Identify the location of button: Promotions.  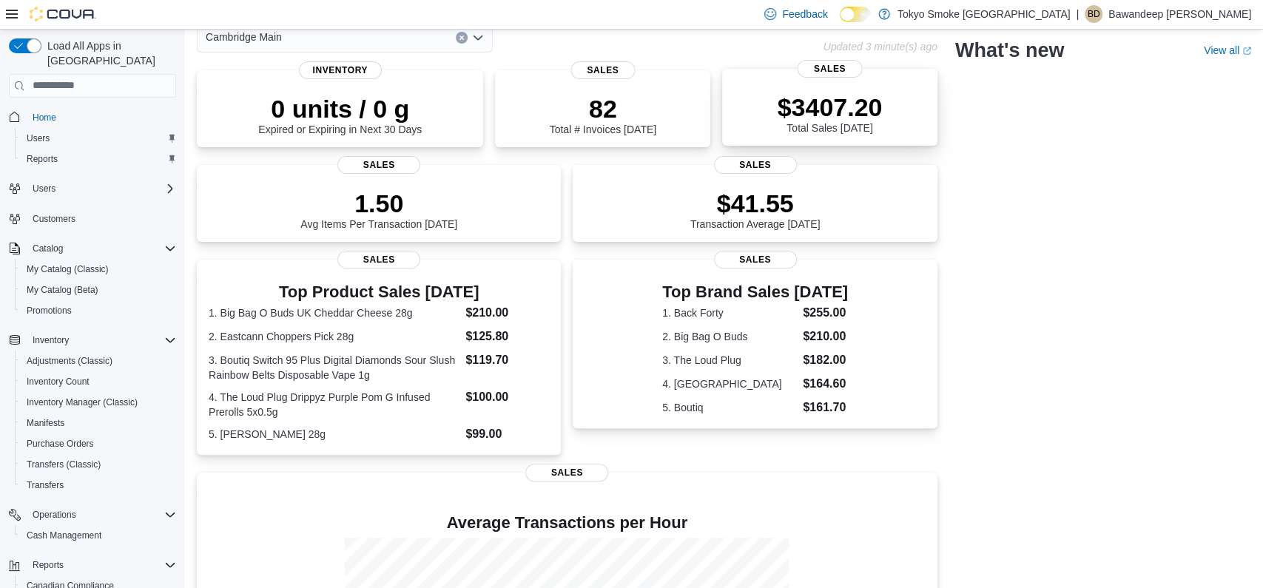
(98, 311).